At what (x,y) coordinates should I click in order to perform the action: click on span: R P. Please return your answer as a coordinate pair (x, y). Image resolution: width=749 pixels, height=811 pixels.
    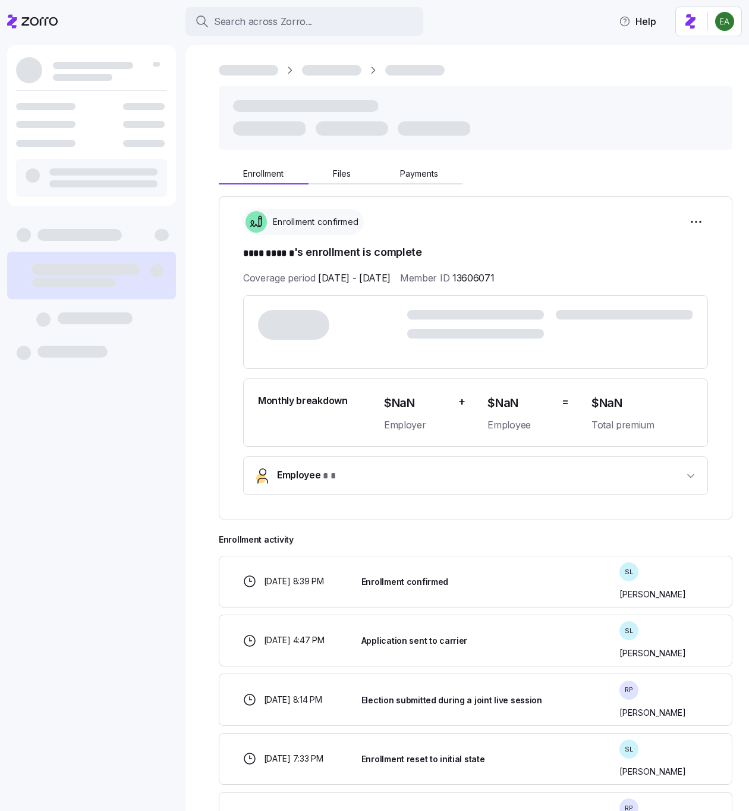
    Looking at the image, I should click on (629, 689).